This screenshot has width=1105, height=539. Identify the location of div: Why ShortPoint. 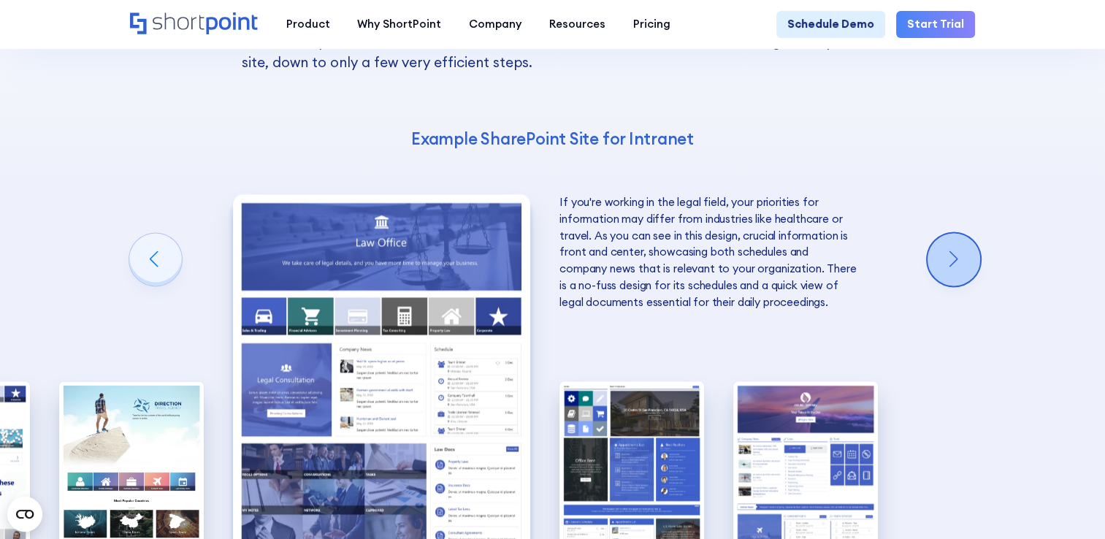
(399, 24).